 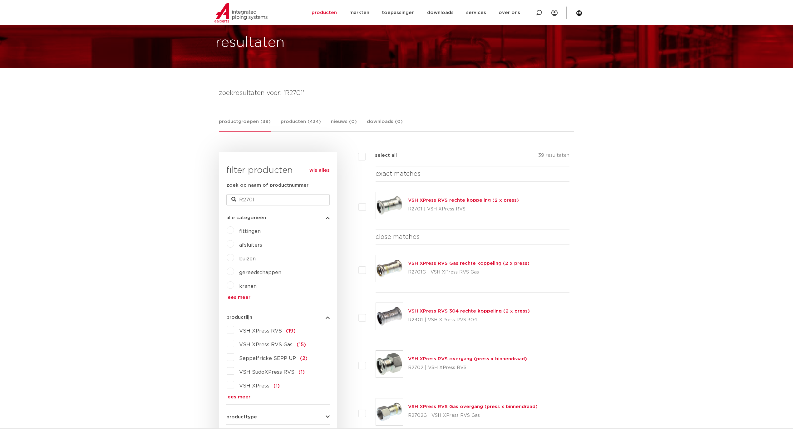 I want to click on a: producten (434), so click(x=301, y=125).